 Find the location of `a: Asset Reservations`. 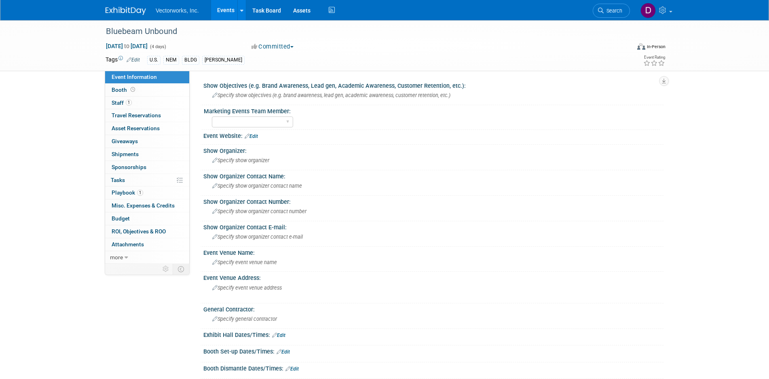

a: Asset Reservations is located at coordinates (147, 128).